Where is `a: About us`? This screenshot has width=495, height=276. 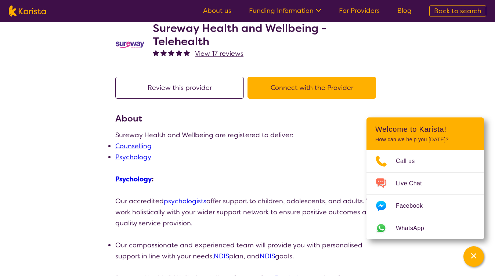
a: About us is located at coordinates (217, 11).